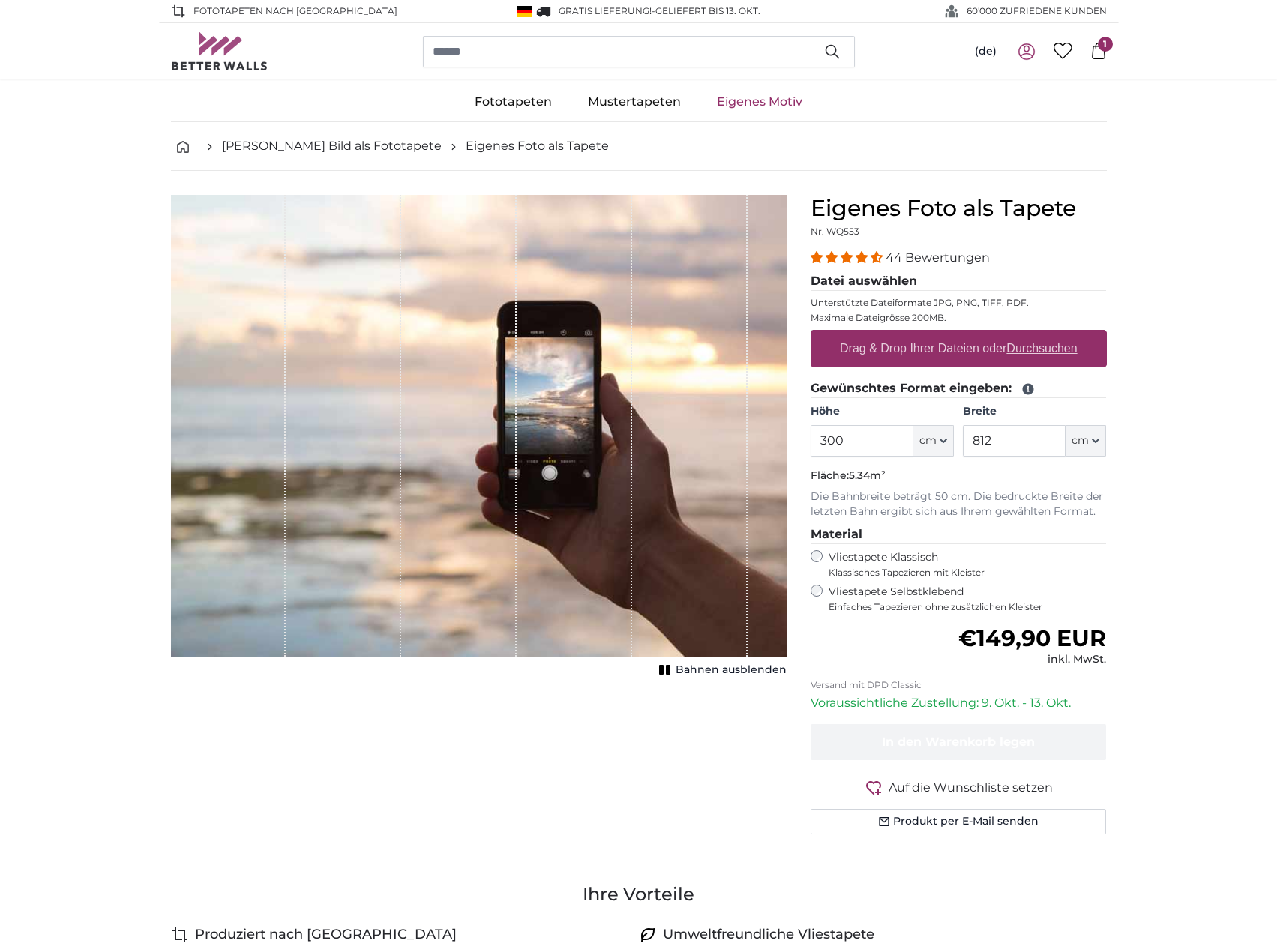  Describe the element at coordinates (731, 670) in the screenshot. I see `span: Bahnen ausblenden` at that location.